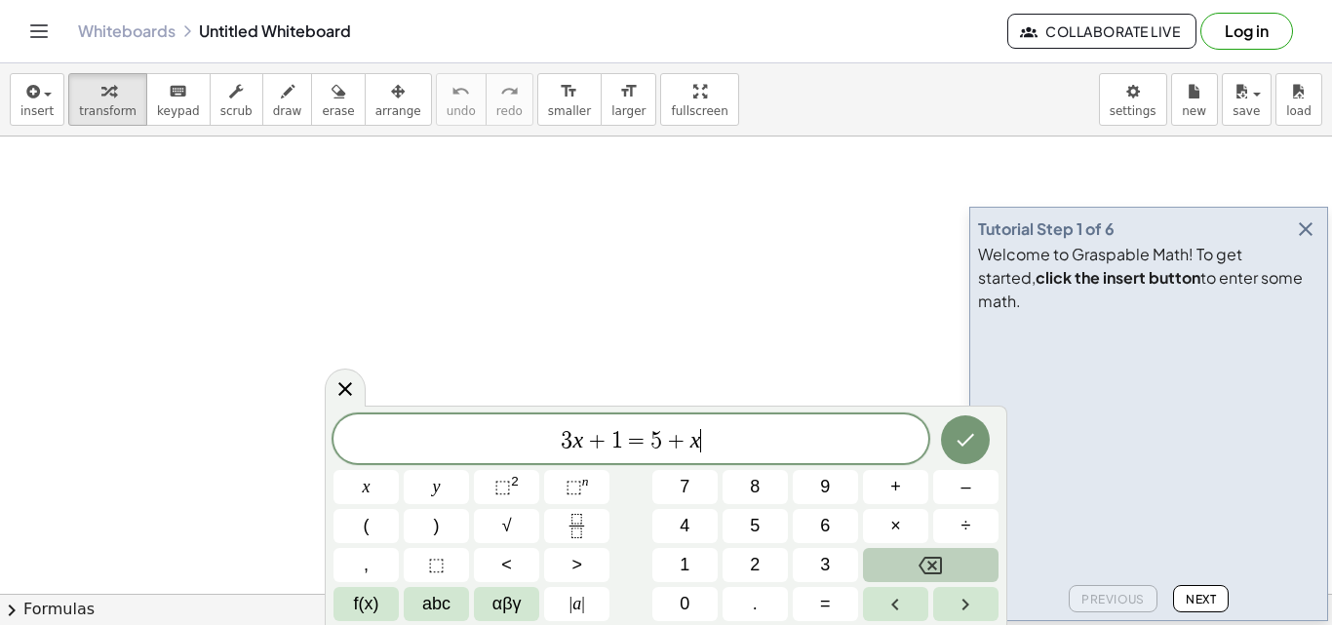 The image size is (1332, 625). I want to click on button: y, so click(436, 487).